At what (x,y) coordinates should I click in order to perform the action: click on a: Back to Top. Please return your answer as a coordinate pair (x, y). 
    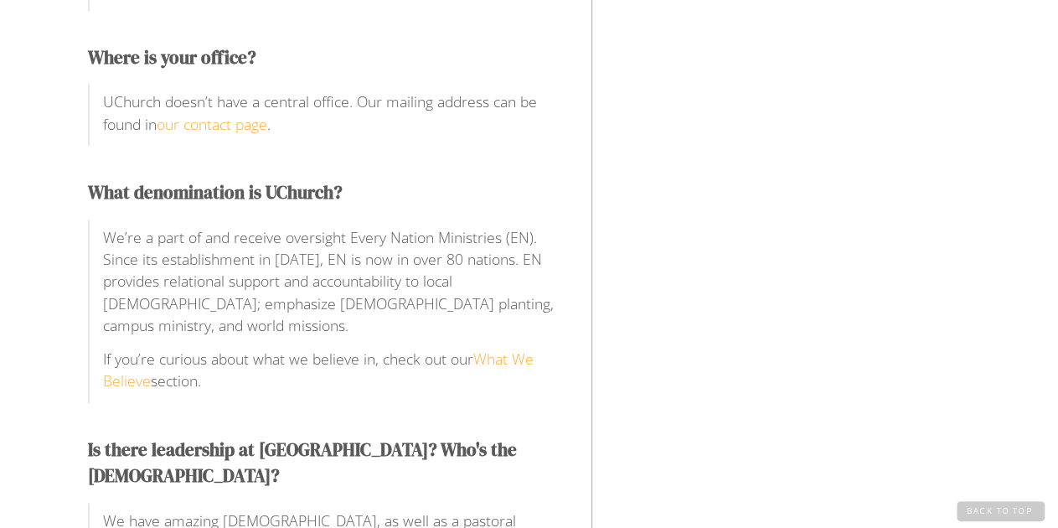
    Looking at the image, I should click on (1001, 511).